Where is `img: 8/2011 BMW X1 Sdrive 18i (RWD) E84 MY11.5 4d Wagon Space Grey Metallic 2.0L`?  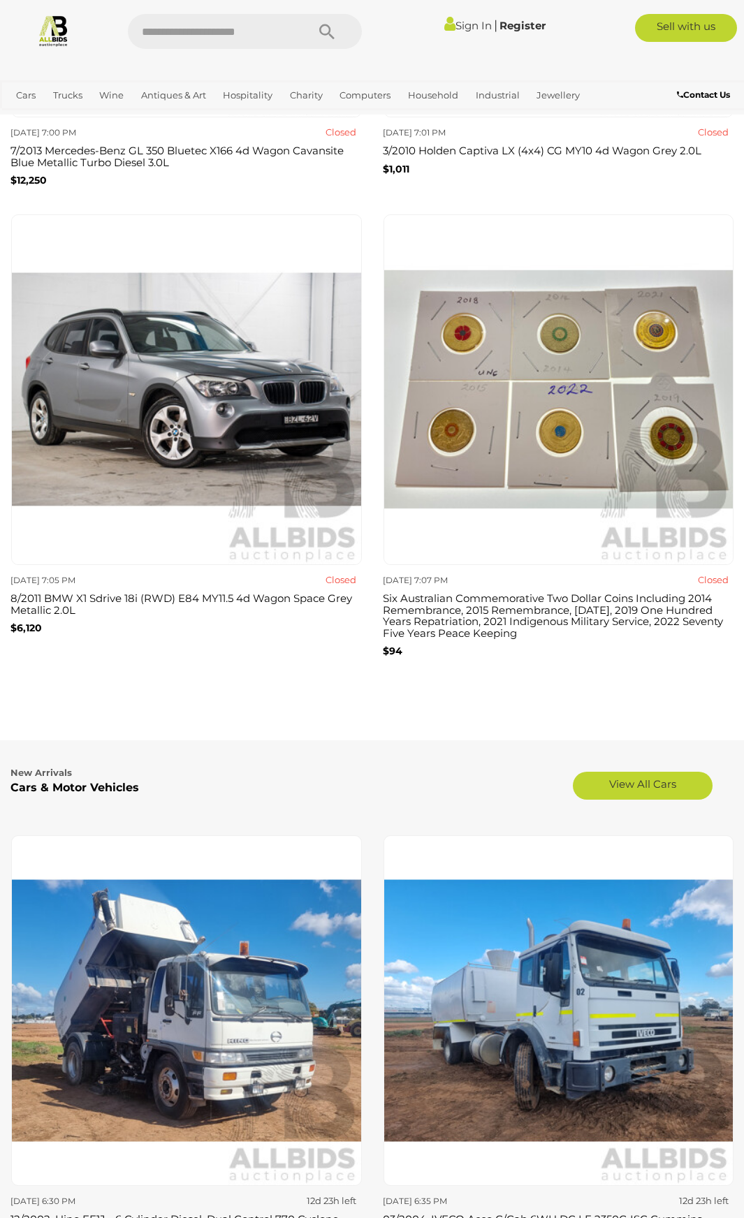
img: 8/2011 BMW X1 Sdrive 18i (RWD) E84 MY11.5 4d Wagon Space Grey Metallic 2.0L is located at coordinates (186, 390).